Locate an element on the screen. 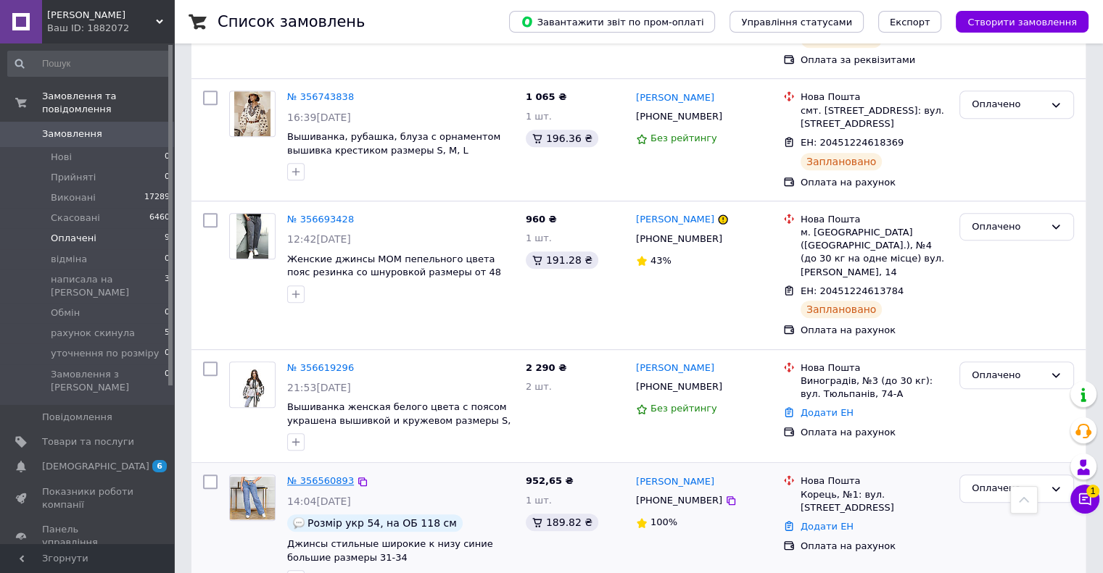 This screenshot has height=573, width=1103. button: Створити замовлення is located at coordinates (1021, 22).